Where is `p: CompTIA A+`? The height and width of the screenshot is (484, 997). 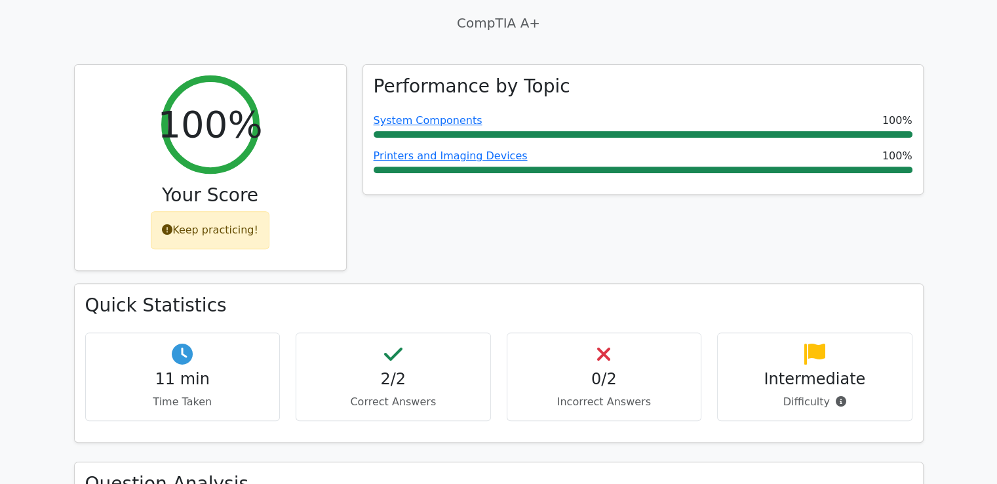
p: CompTIA A+ is located at coordinates (499, 23).